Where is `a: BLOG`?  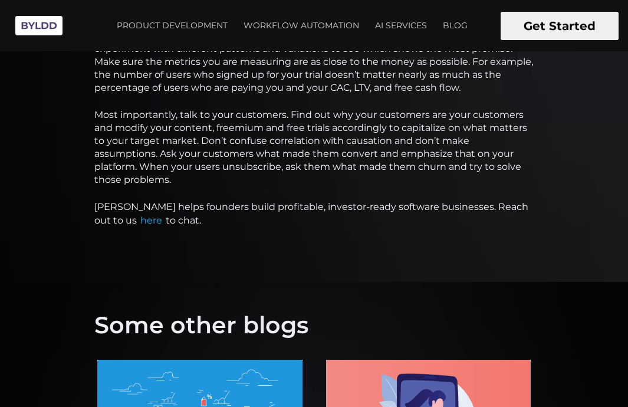 a: BLOG is located at coordinates (455, 26).